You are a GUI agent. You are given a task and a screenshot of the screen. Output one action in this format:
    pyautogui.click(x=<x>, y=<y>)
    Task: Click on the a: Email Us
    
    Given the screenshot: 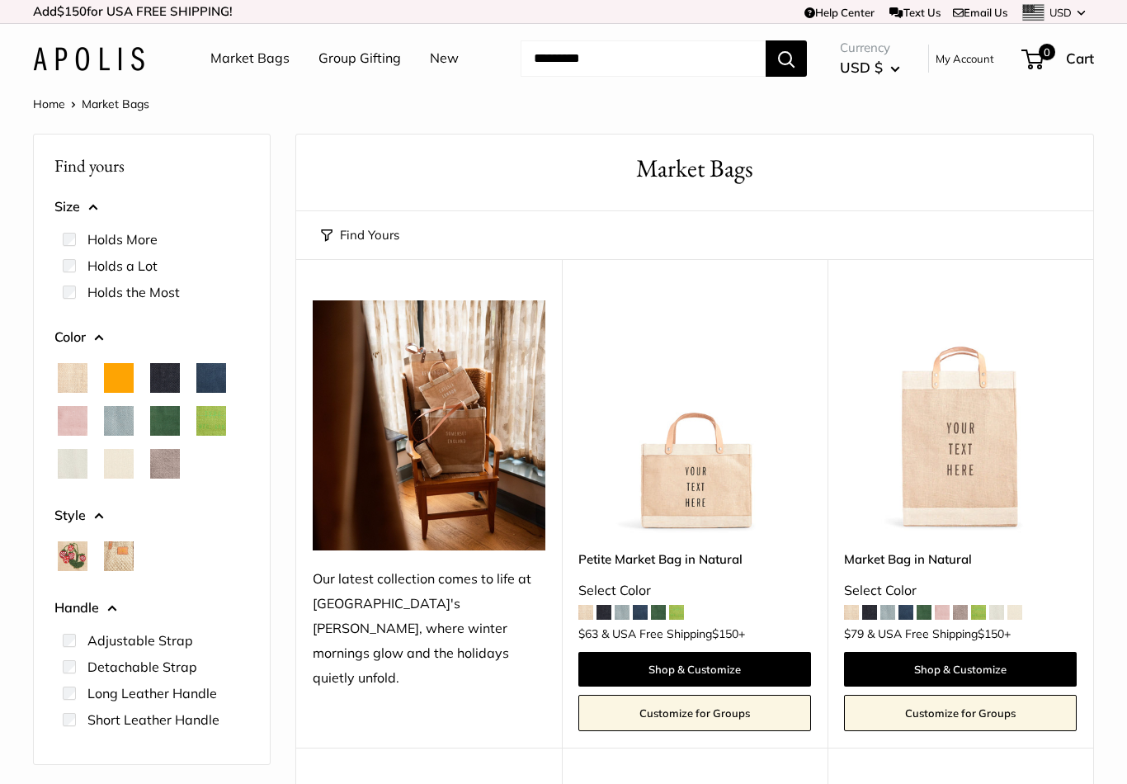 What is the action you would take?
    pyautogui.click(x=980, y=12)
    